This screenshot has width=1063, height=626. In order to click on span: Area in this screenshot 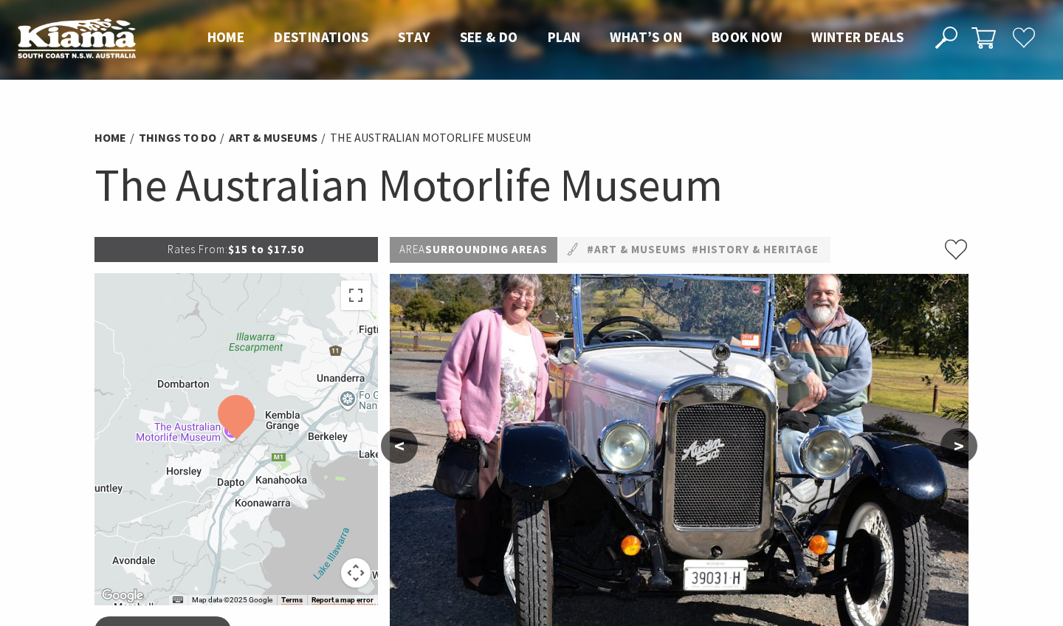, I will do `click(412, 249)`.